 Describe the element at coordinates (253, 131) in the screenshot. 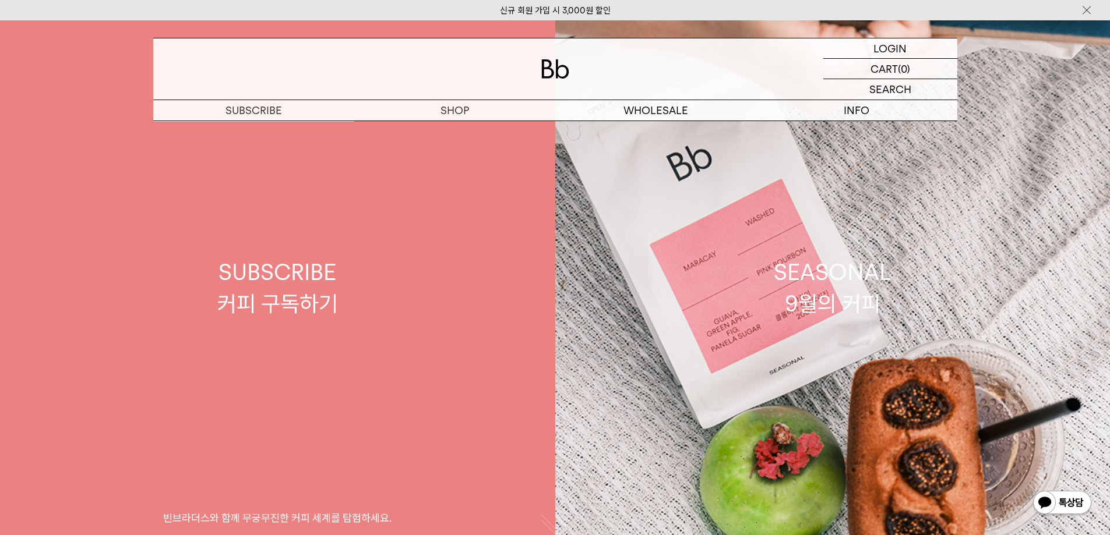

I see `a: 커피 구독하기` at that location.